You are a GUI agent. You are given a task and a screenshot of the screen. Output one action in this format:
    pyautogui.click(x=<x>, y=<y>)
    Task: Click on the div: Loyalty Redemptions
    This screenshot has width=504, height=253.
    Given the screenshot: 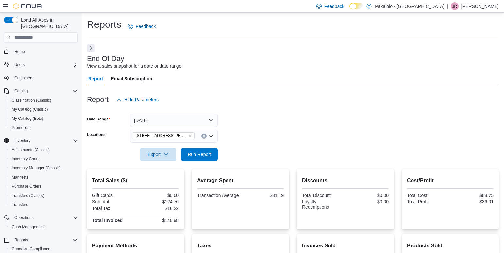 What is the action you would take?
    pyautogui.click(x=323, y=205)
    